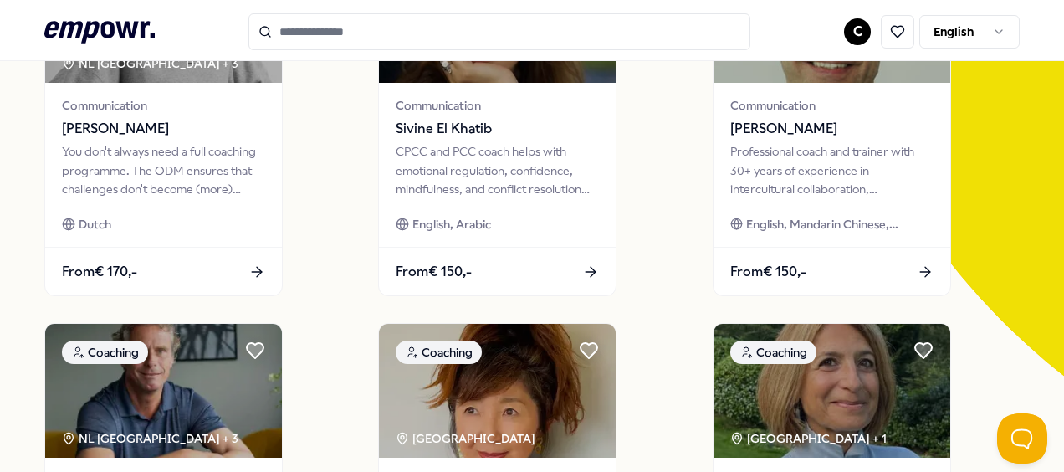 Image resolution: width=1064 pixels, height=472 pixels. Describe the element at coordinates (831, 170) in the screenshot. I see `div: Professional coach and trainer with 30+ years of experience in intercultural collaboration, commu...` at that location.